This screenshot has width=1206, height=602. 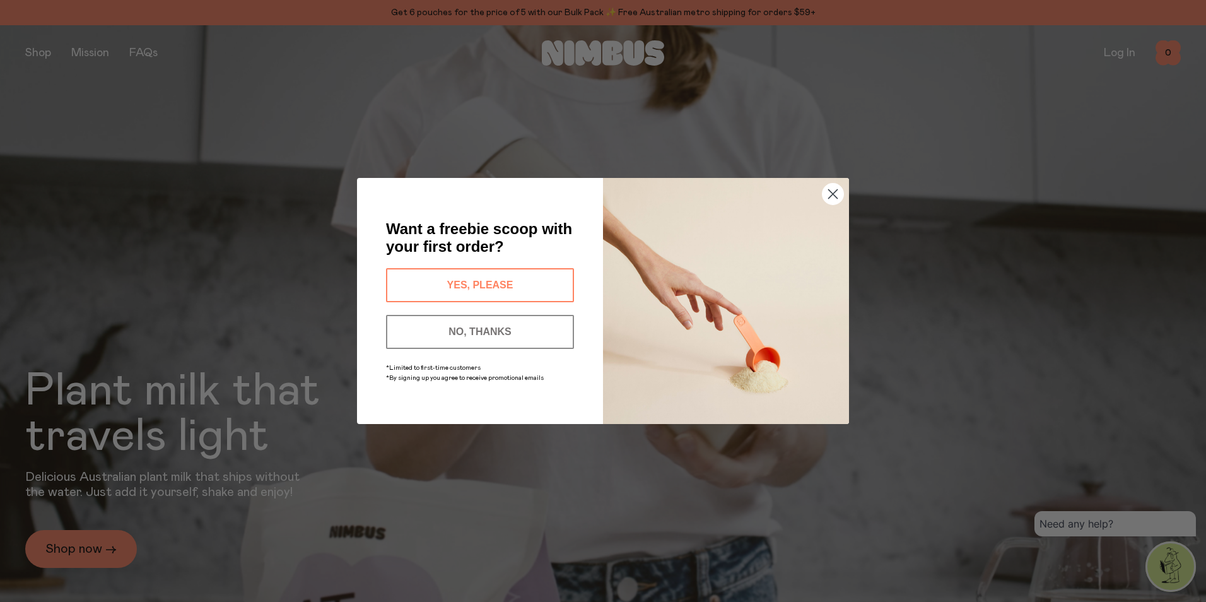 I want to click on button: Close dialog, so click(x=832, y=194).